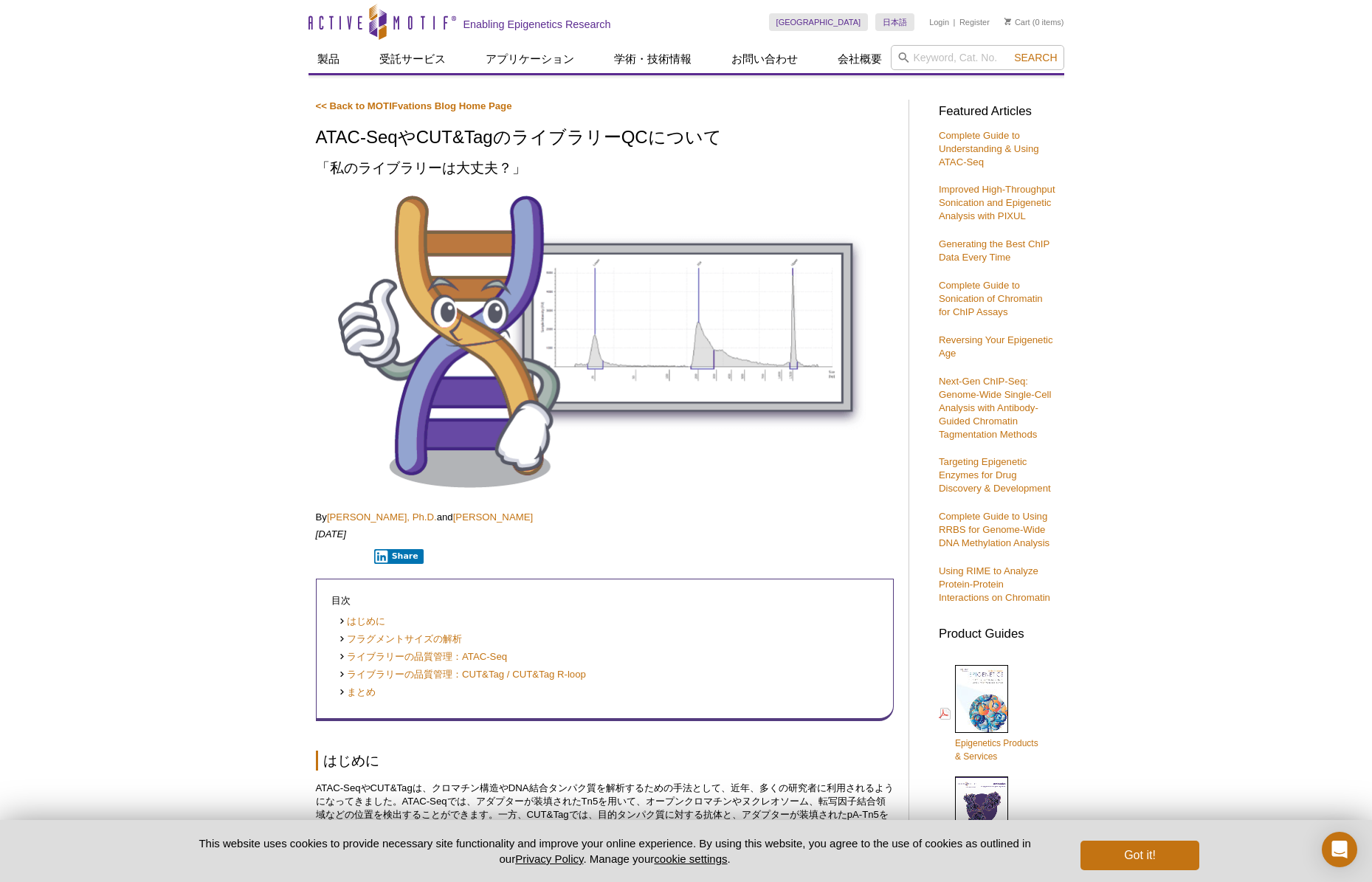 Image resolution: width=1372 pixels, height=882 pixels. What do you see at coordinates (357, 692) in the screenshot?
I see `a: まとめ` at bounding box center [357, 692].